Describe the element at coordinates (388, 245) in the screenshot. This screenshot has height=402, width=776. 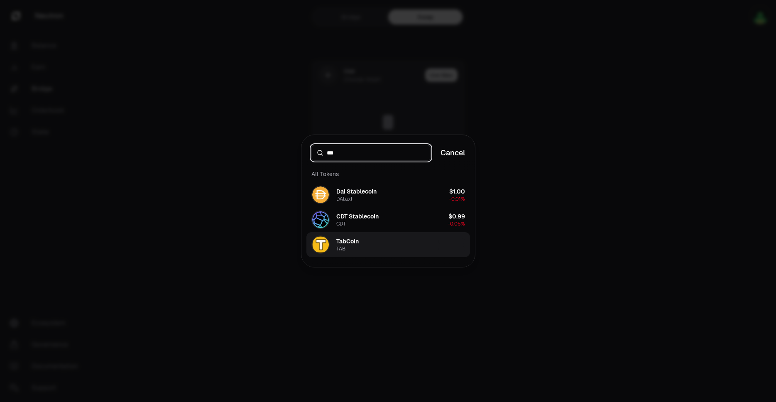
I see `button: TAB LogoTabCoinTAB` at that location.